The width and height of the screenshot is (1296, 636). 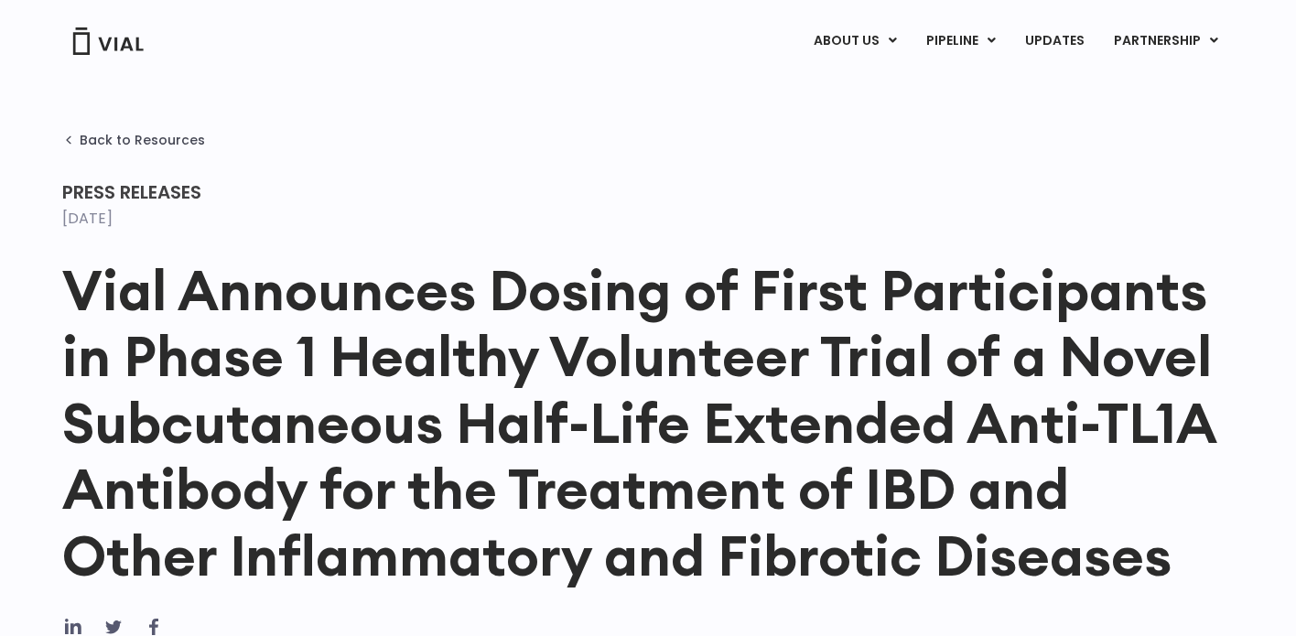 I want to click on a: Back to Resources, so click(x=134, y=140).